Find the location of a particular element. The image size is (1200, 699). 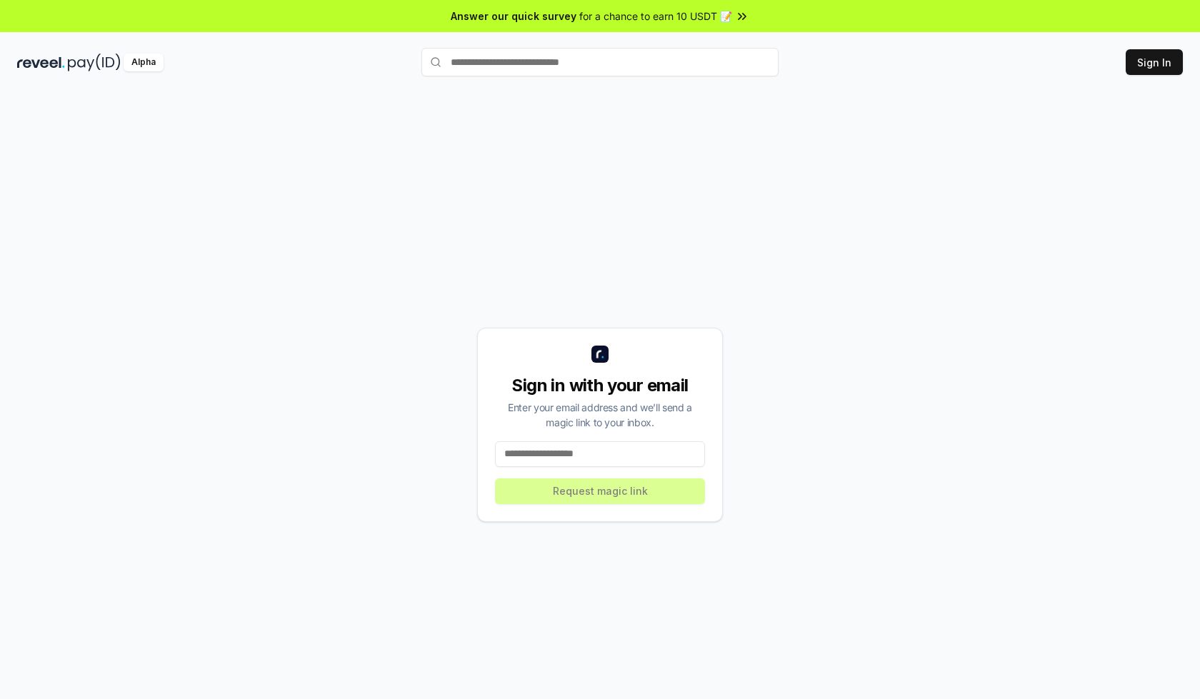

div: Sign in with your email is located at coordinates (600, 386).